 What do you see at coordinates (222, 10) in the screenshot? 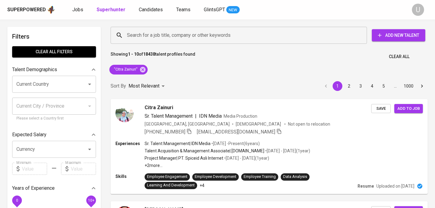
I see `a: GlintsGPT NEW` at bounding box center [222, 10].